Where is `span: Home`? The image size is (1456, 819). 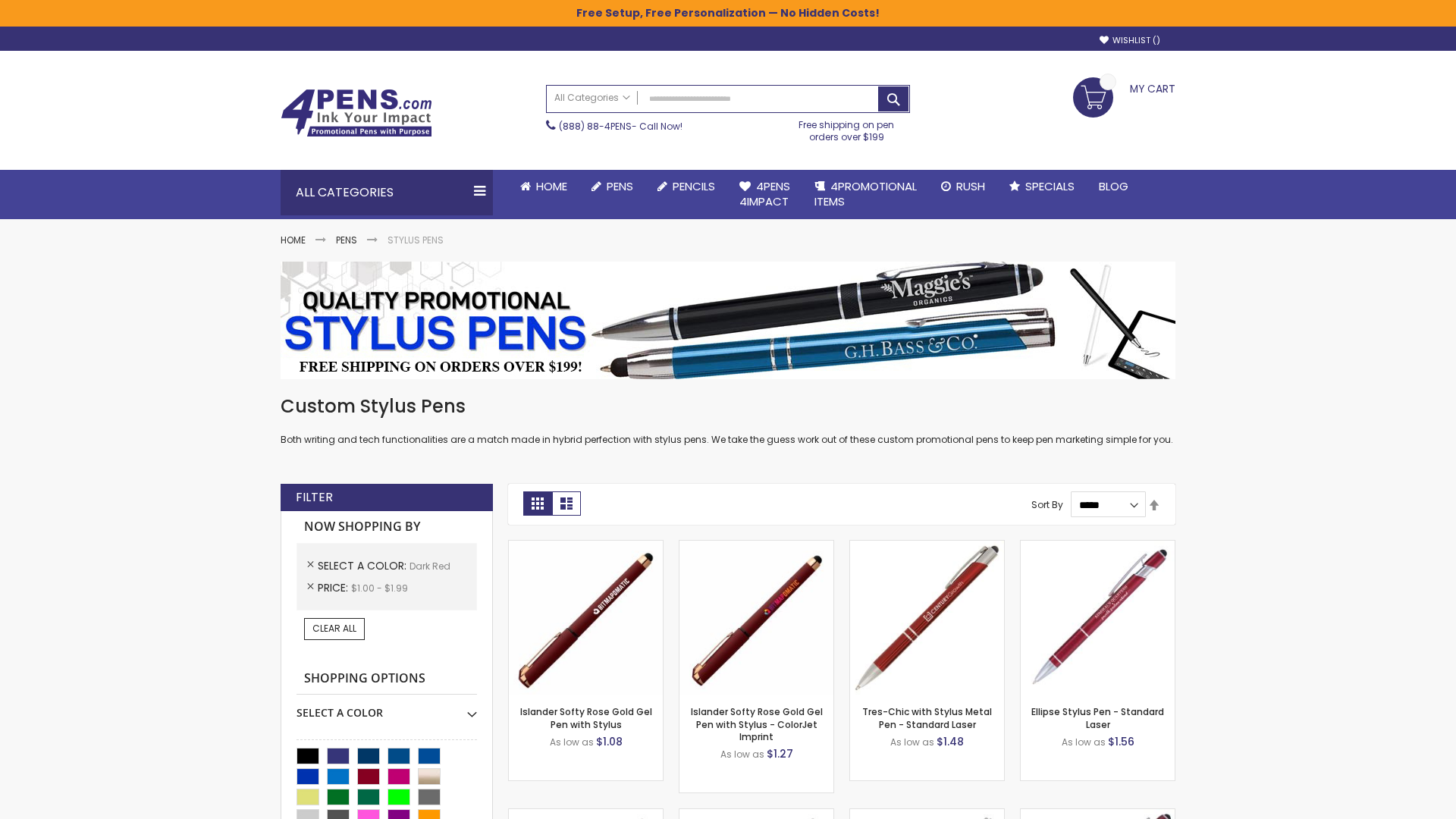 span: Home is located at coordinates (551, 185).